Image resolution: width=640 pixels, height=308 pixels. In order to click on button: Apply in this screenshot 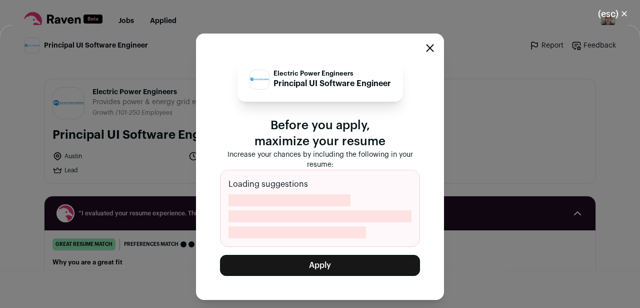, I will do `click(320, 265)`.